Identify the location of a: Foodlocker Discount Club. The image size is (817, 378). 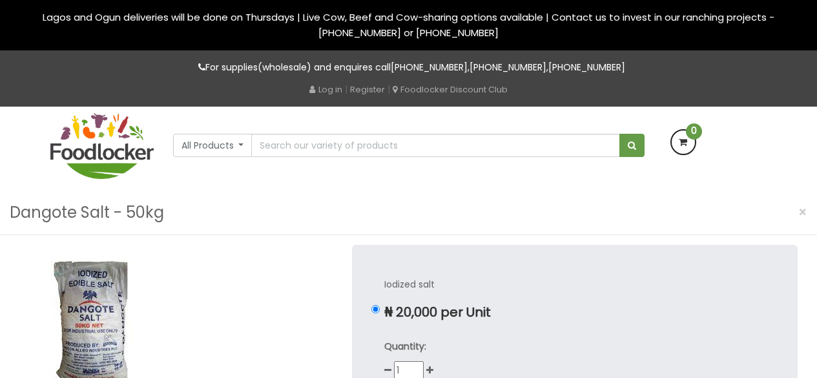
(450, 89).